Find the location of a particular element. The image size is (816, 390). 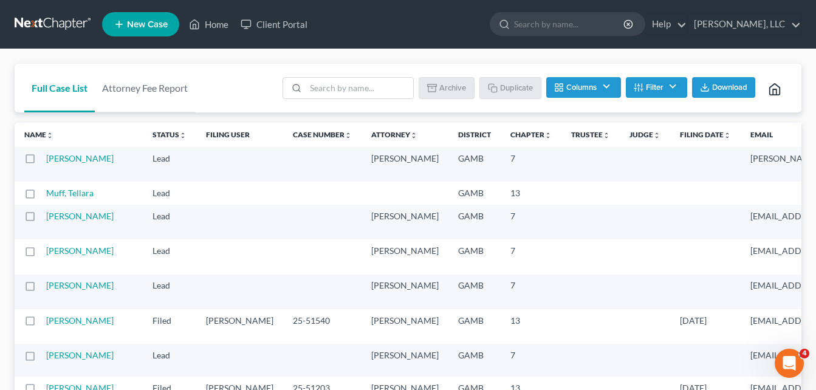

a: Trusteeunfold_more is located at coordinates (591, 134).